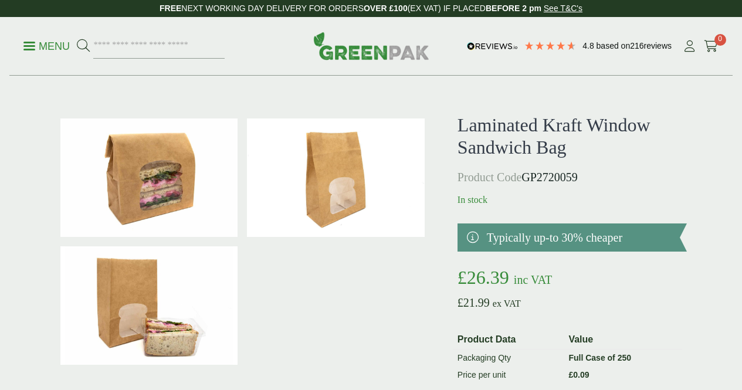  Describe the element at coordinates (572, 200) in the screenshot. I see `p: In stock` at that location.